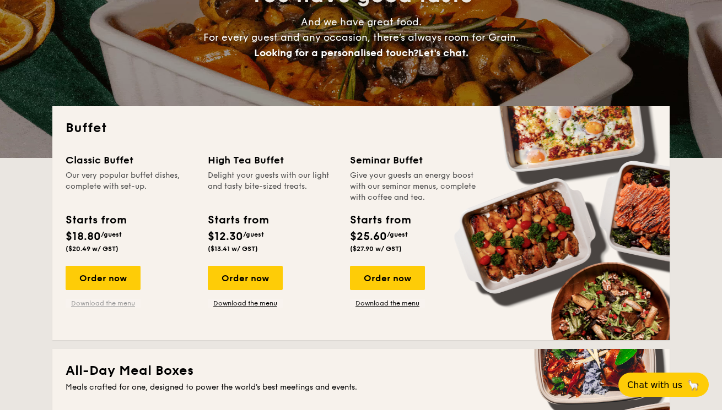 This screenshot has width=722, height=410. What do you see at coordinates (361, 371) in the screenshot?
I see `h2: All-Day Meal Boxes` at bounding box center [361, 371].